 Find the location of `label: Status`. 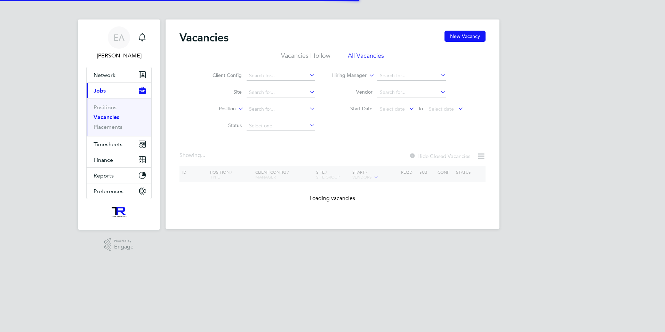

label: Status is located at coordinates (221, 125).